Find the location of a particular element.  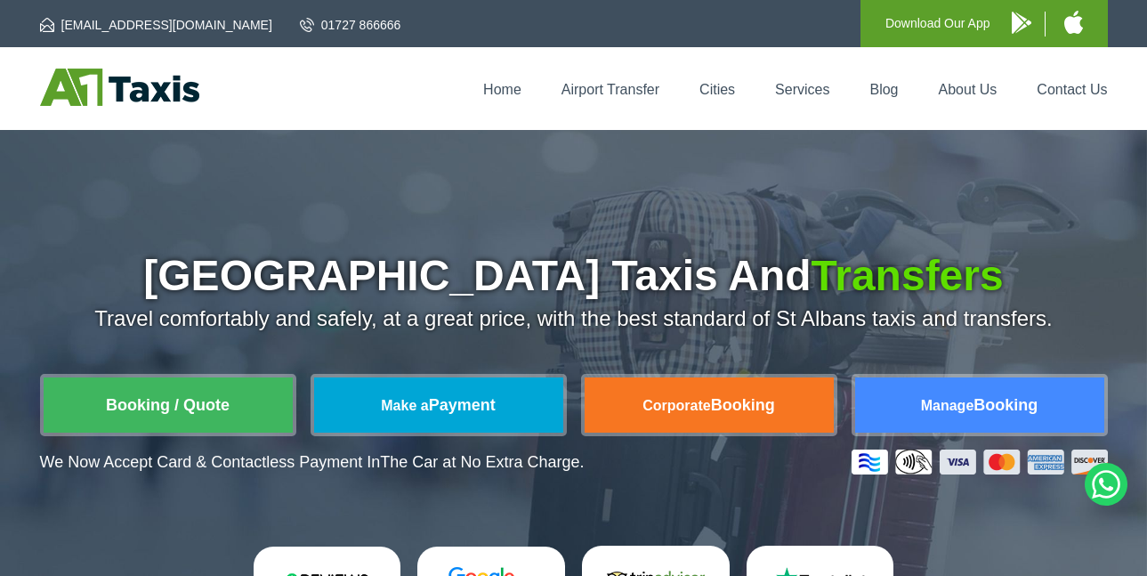

img: Credit And Debit Cards is located at coordinates (980, 462).